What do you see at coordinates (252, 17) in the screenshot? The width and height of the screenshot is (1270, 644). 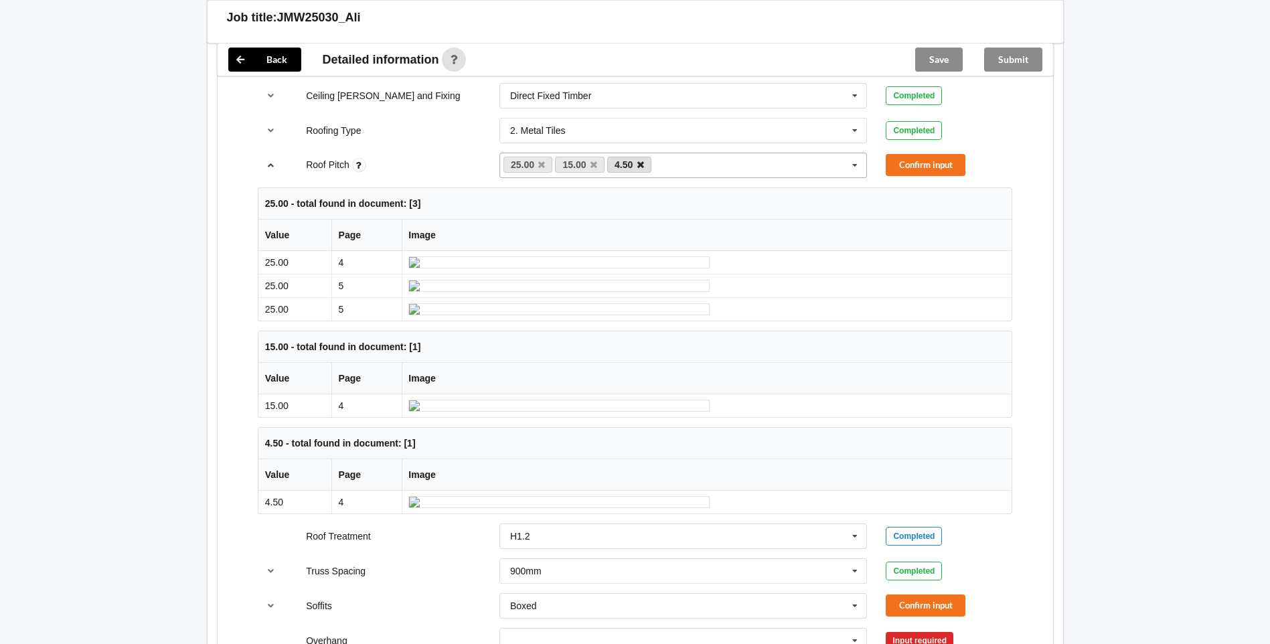 I see `h3: Job title:` at bounding box center [252, 17].